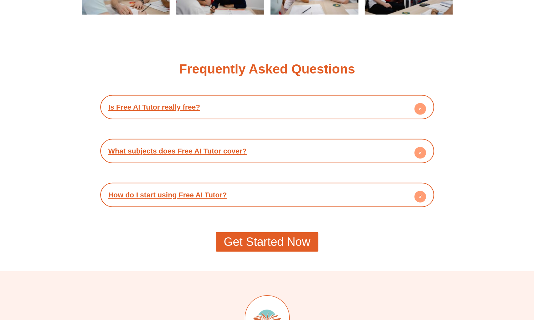 The width and height of the screenshot is (534, 320). What do you see at coordinates (267, 107) in the screenshot?
I see `div: Is Free AI Tutor really free?` at bounding box center [267, 107].